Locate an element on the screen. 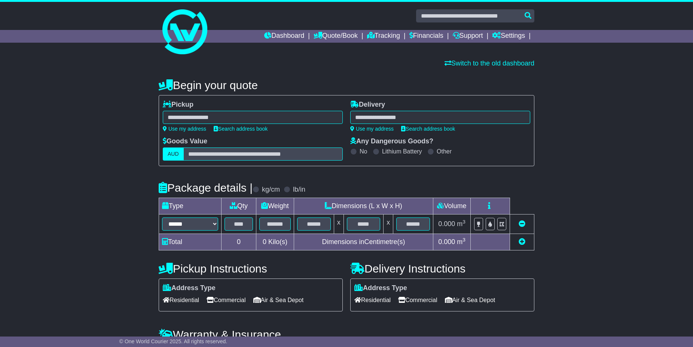  td: Volume is located at coordinates (452, 206).